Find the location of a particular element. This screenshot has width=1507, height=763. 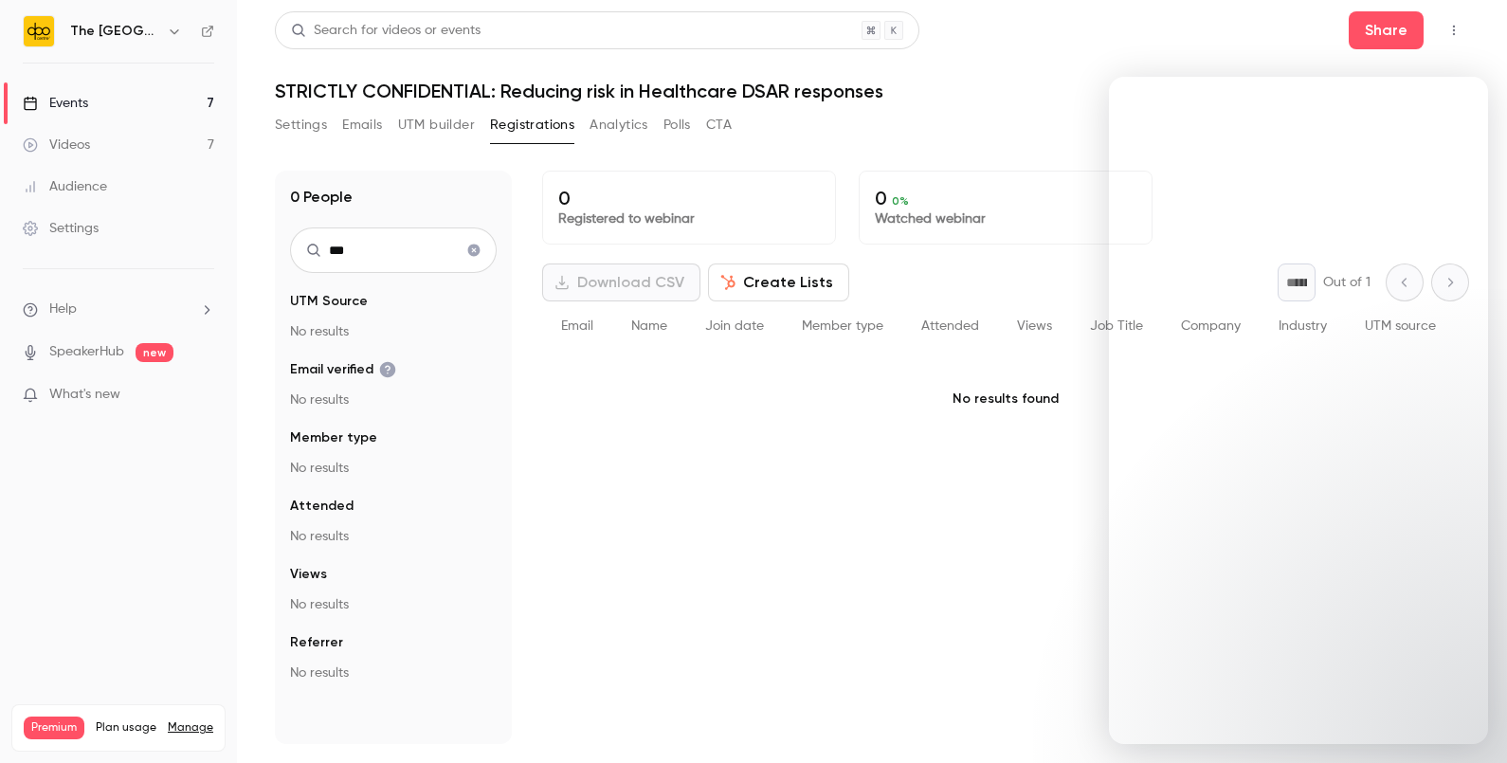

button: Create Lists is located at coordinates (778, 282).